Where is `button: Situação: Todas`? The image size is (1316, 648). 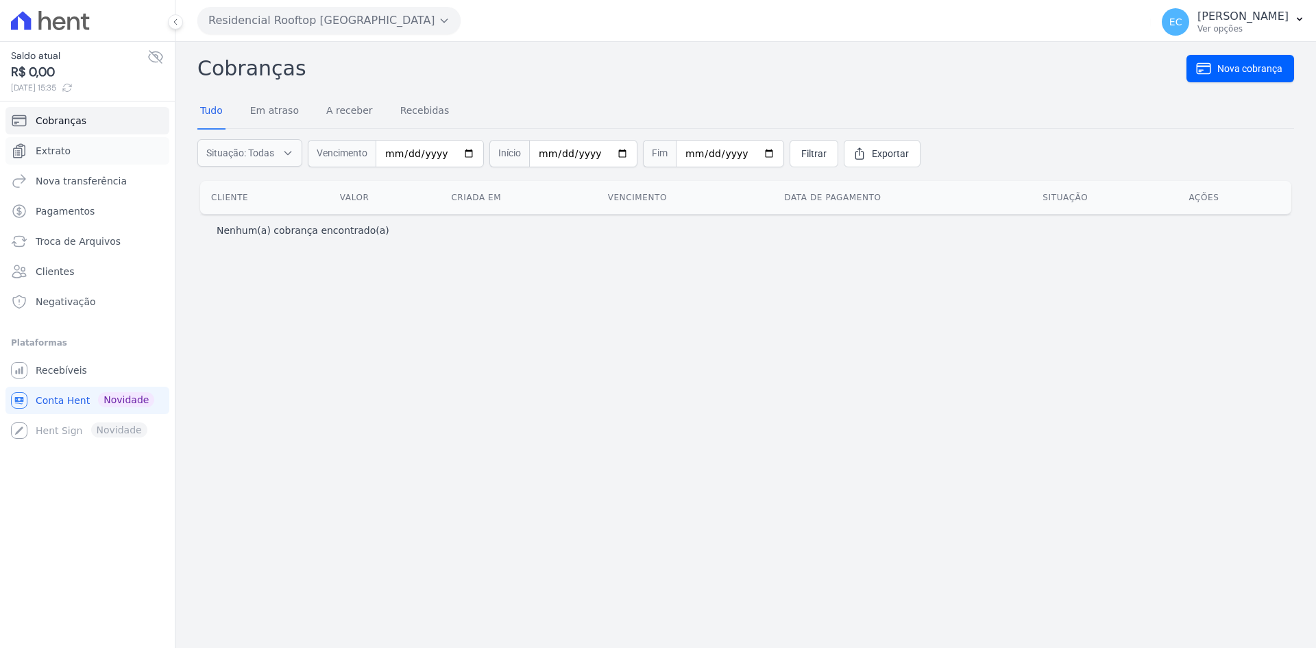
button: Situação: Todas is located at coordinates (250, 153).